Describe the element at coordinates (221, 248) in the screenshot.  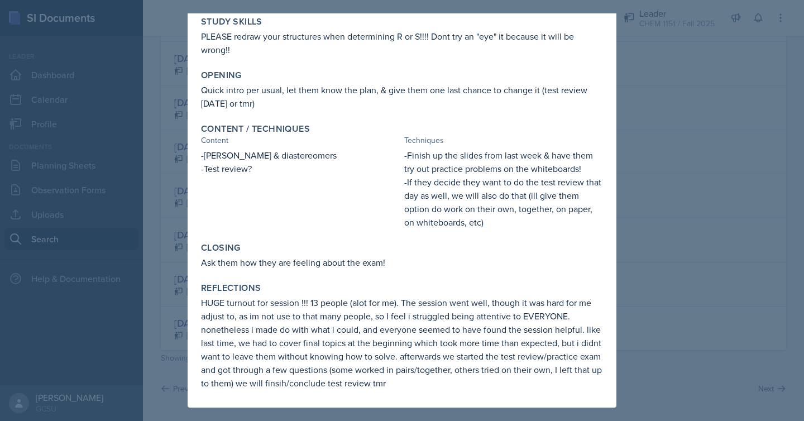
I see `label: Closing` at that location.